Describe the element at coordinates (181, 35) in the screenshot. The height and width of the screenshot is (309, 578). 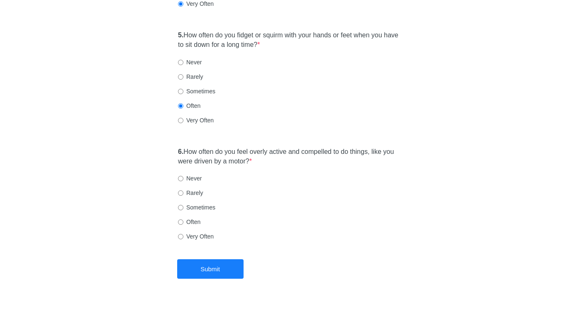
I see `strong: 5.` at that location.